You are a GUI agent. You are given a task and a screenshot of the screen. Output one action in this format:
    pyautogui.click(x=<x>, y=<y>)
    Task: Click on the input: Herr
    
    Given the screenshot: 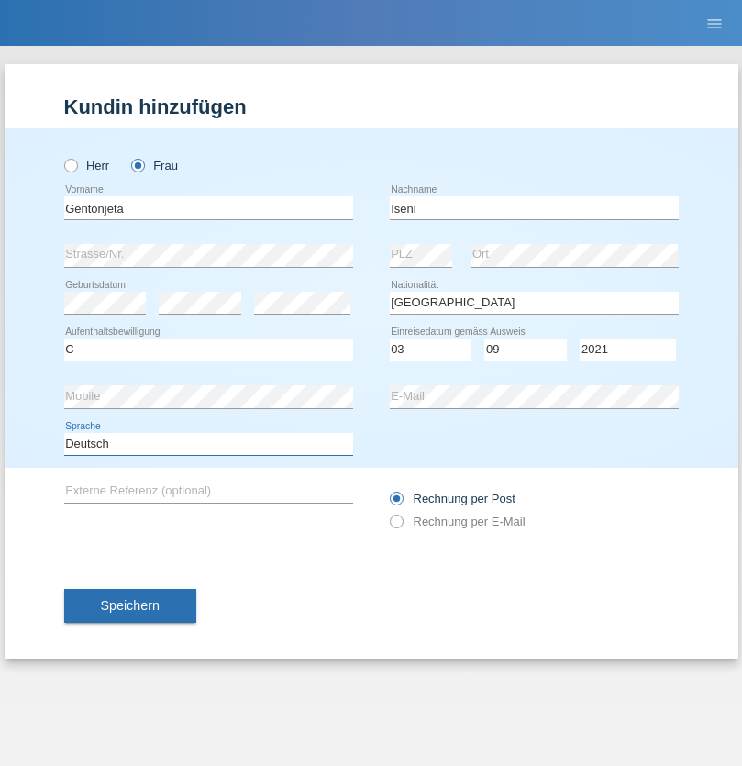 What is the action you would take?
    pyautogui.click(x=70, y=164)
    